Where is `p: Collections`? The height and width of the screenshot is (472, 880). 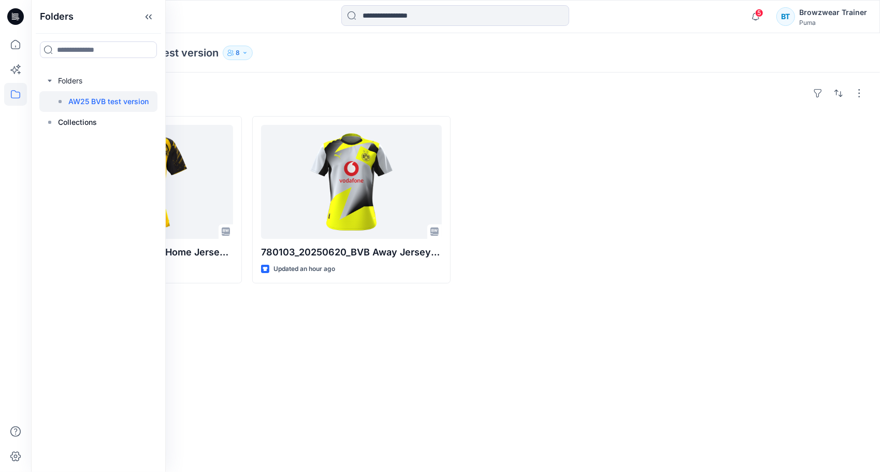
p: Collections is located at coordinates (77, 122).